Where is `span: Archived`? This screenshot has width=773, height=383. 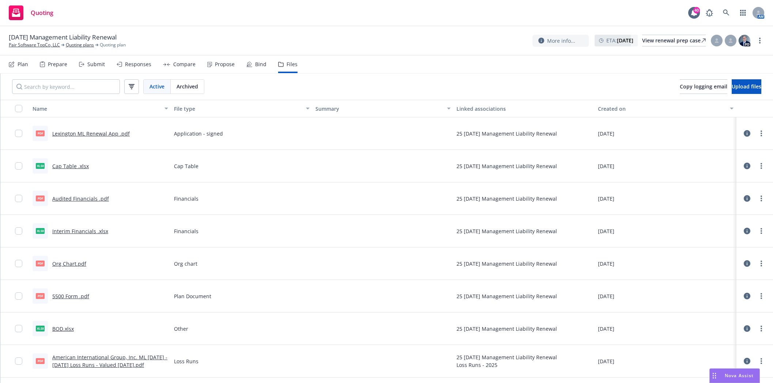
span: Archived is located at coordinates (187, 86).